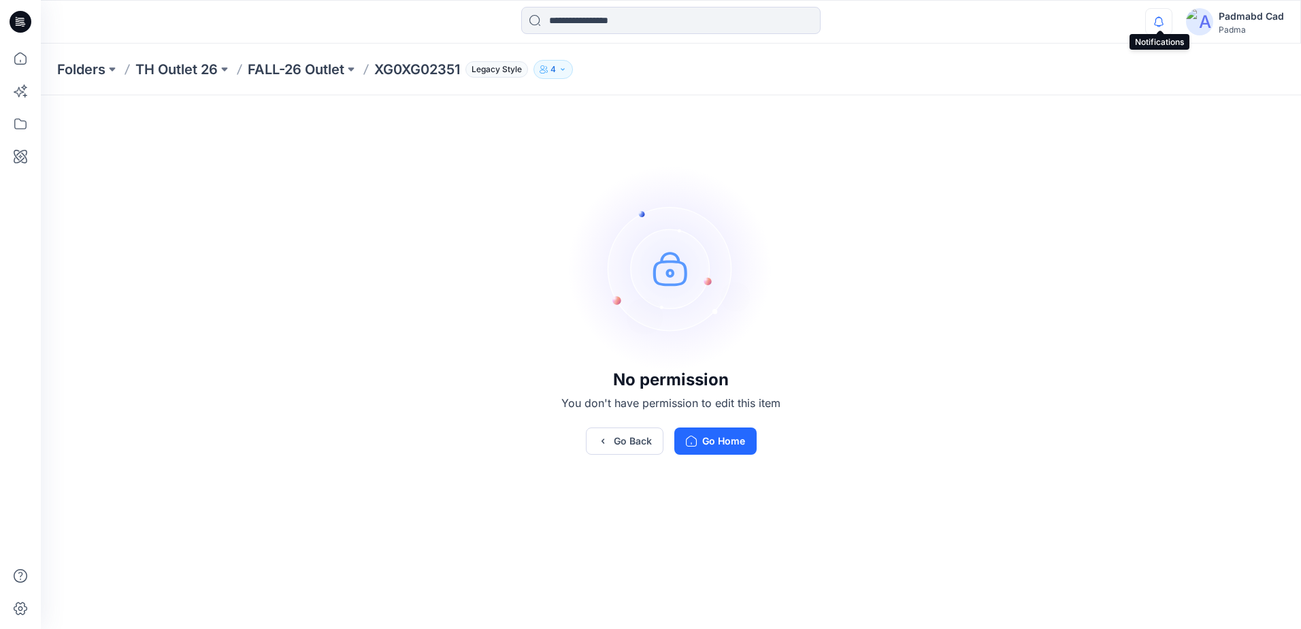  Describe the element at coordinates (497, 69) in the screenshot. I see `span: Legacy Style` at that location.